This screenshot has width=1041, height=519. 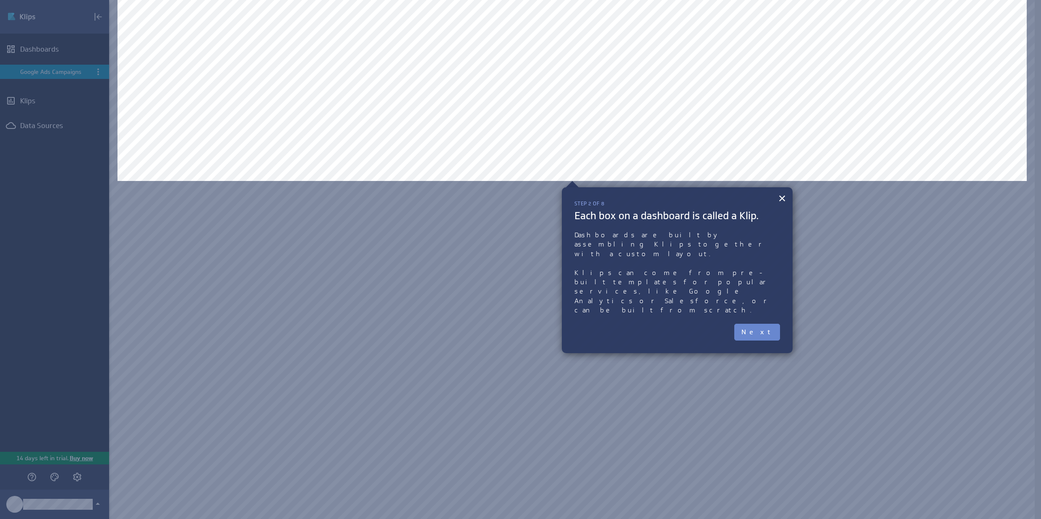 What do you see at coordinates (677, 244) in the screenshot?
I see `p: Dashboards are built by assembling Klips together with a custom layout.` at bounding box center [677, 244].